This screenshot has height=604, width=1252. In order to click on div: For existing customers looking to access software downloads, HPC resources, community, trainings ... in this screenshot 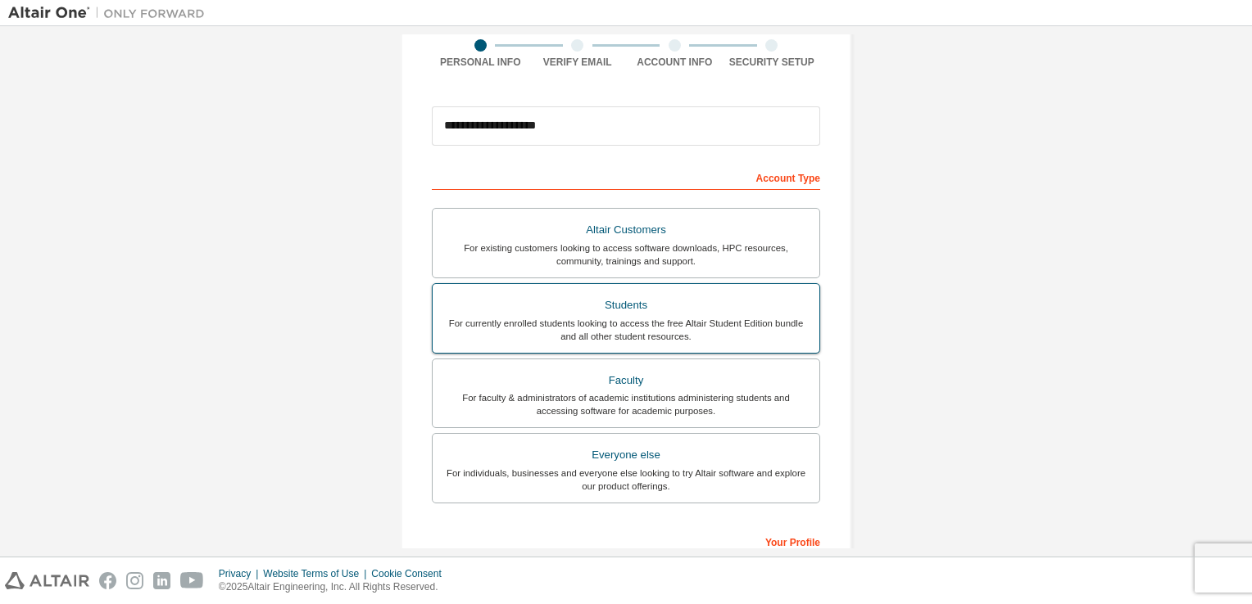, I will do `click(626, 255)`.